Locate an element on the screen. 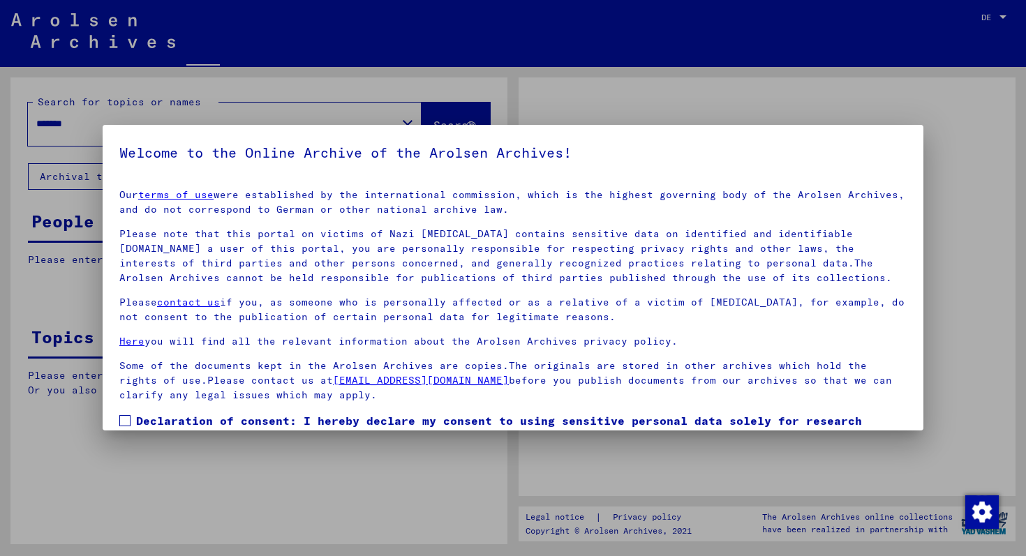 The height and width of the screenshot is (556, 1026). a: terms of use is located at coordinates (176, 195).